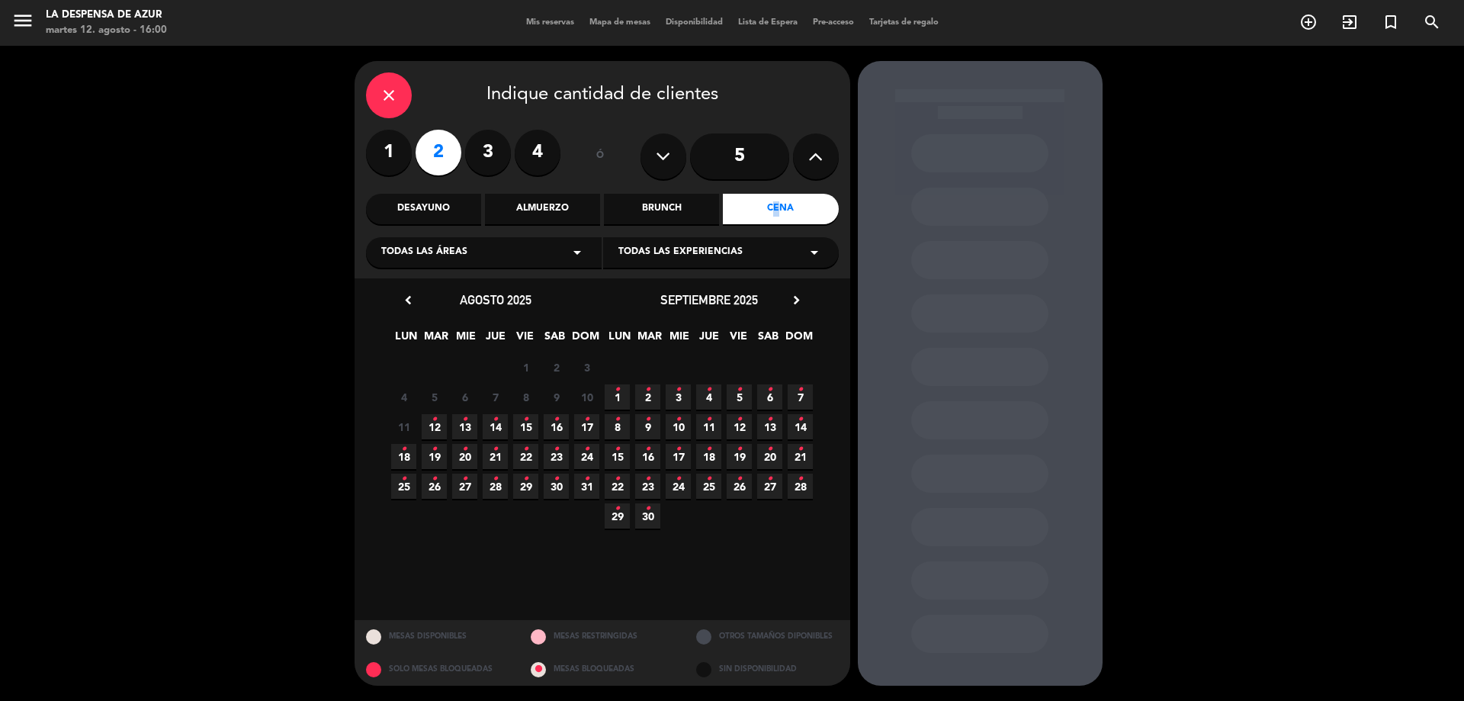 The height and width of the screenshot is (701, 1464). Describe the element at coordinates (739, 426) in the screenshot. I see `span: 12` at that location.